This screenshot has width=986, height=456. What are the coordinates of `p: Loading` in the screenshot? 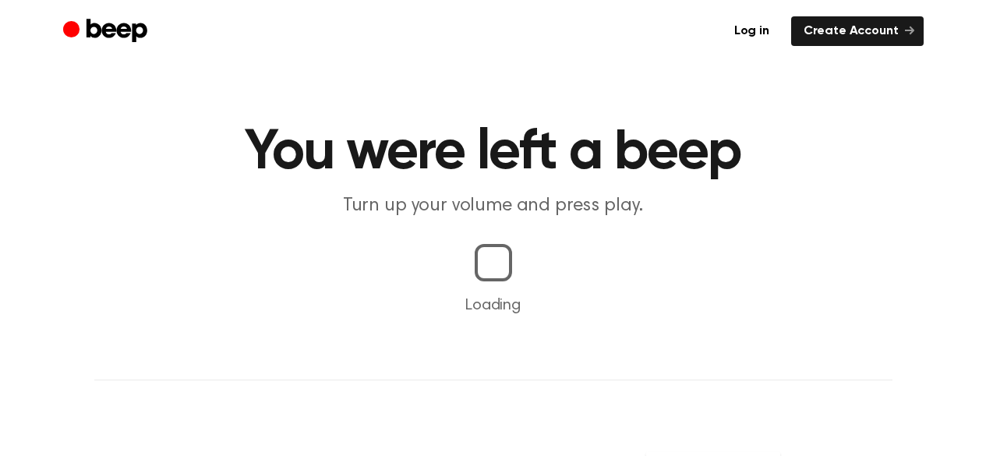 It's located at (493, 306).